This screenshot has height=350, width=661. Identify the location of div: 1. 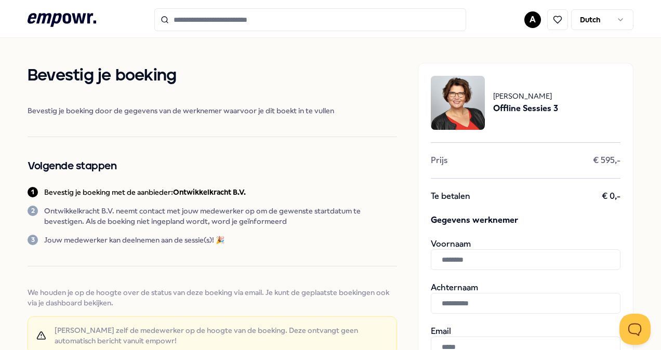
(33, 192).